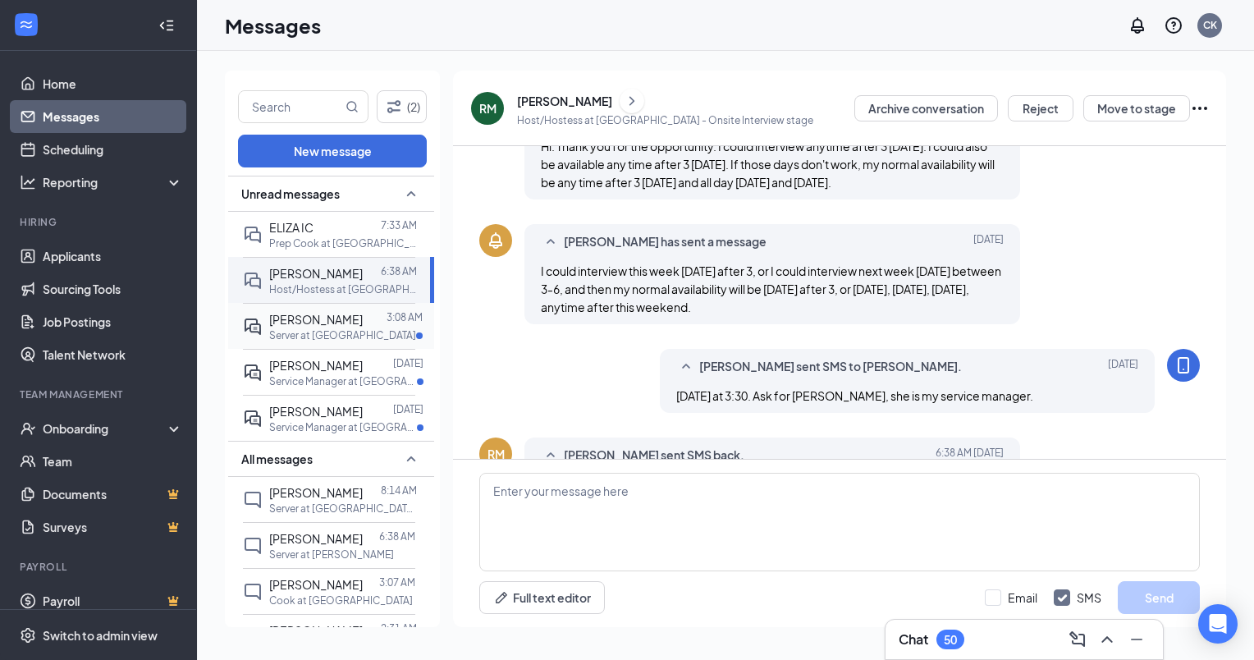  What do you see at coordinates (399, 628) in the screenshot?
I see `p: 2:31 AM` at bounding box center [399, 628].